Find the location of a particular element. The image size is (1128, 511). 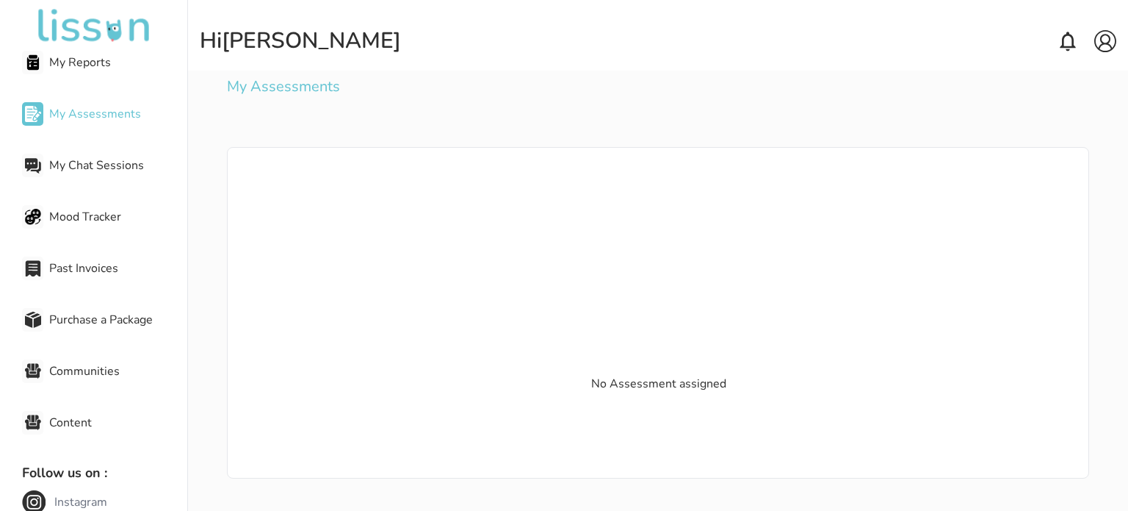

img: Purchase a Package is located at coordinates (33, 320).